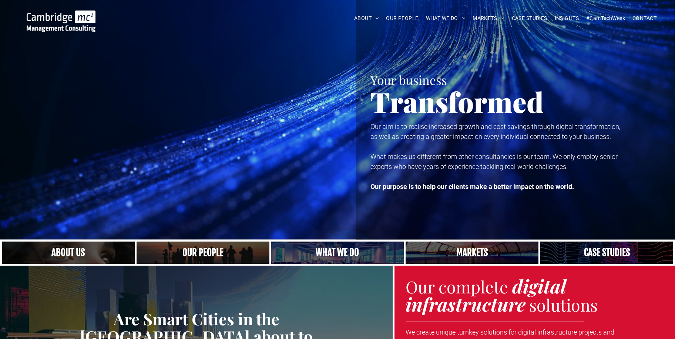 This screenshot has width=675, height=339. What do you see at coordinates (446, 18) in the screenshot?
I see `a: WHAT WE DO` at bounding box center [446, 18].